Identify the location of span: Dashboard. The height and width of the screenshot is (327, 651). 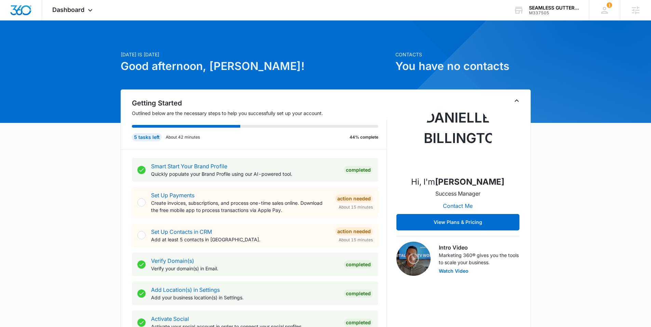
(68, 10).